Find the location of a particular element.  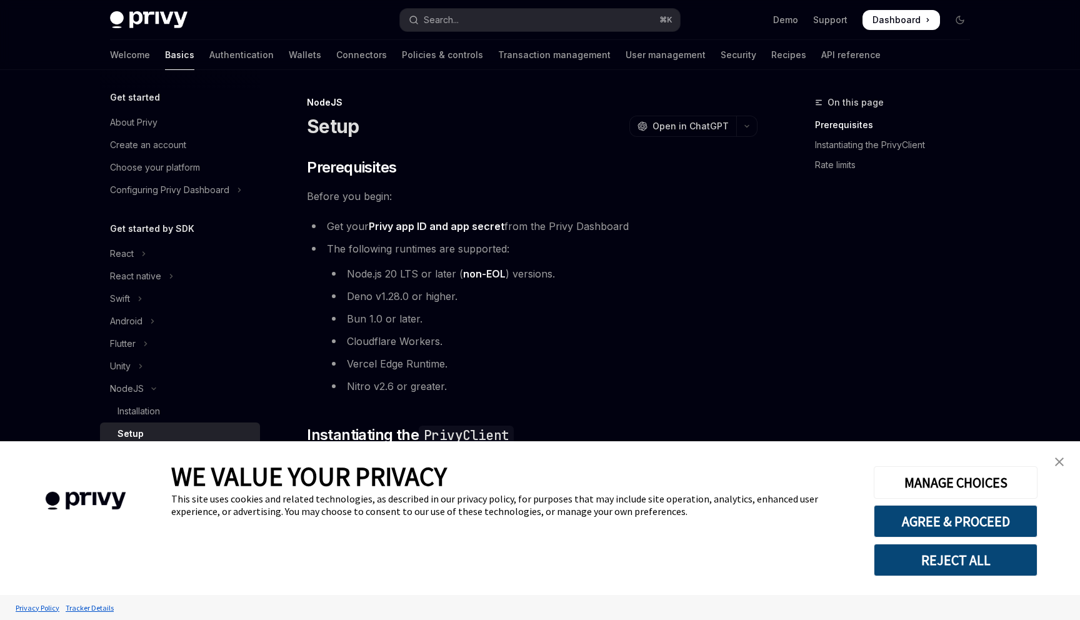

button: Toggle Android section is located at coordinates (180, 321).